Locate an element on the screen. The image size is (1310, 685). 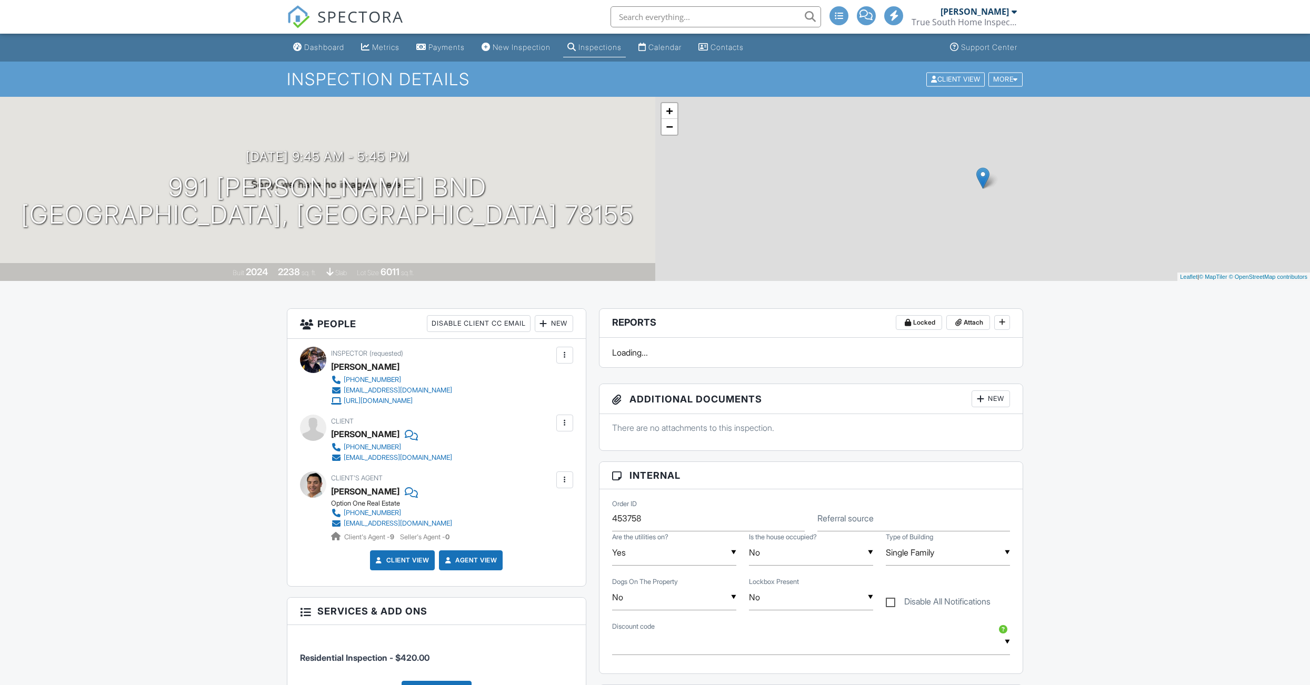
div: Metrics is located at coordinates (386, 47).